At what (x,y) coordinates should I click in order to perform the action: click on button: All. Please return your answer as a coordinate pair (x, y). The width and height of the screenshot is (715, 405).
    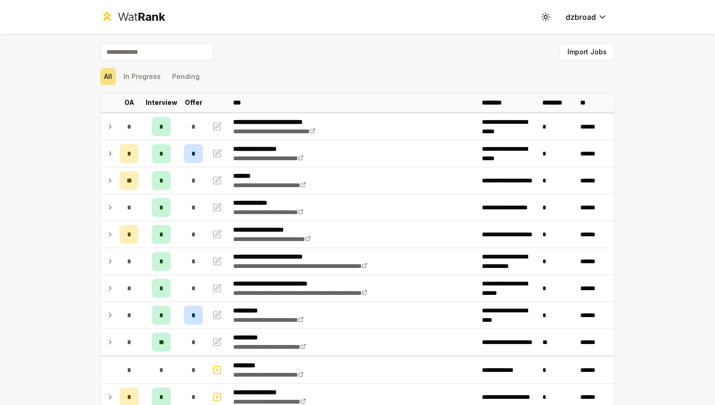
    Looking at the image, I should click on (108, 77).